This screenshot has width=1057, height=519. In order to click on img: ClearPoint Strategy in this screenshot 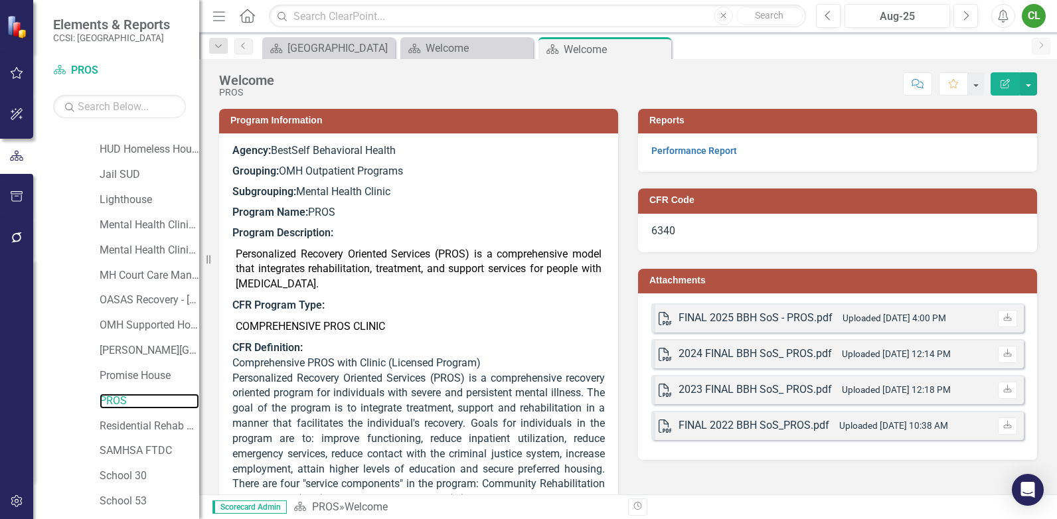, I will do `click(18, 26)`.